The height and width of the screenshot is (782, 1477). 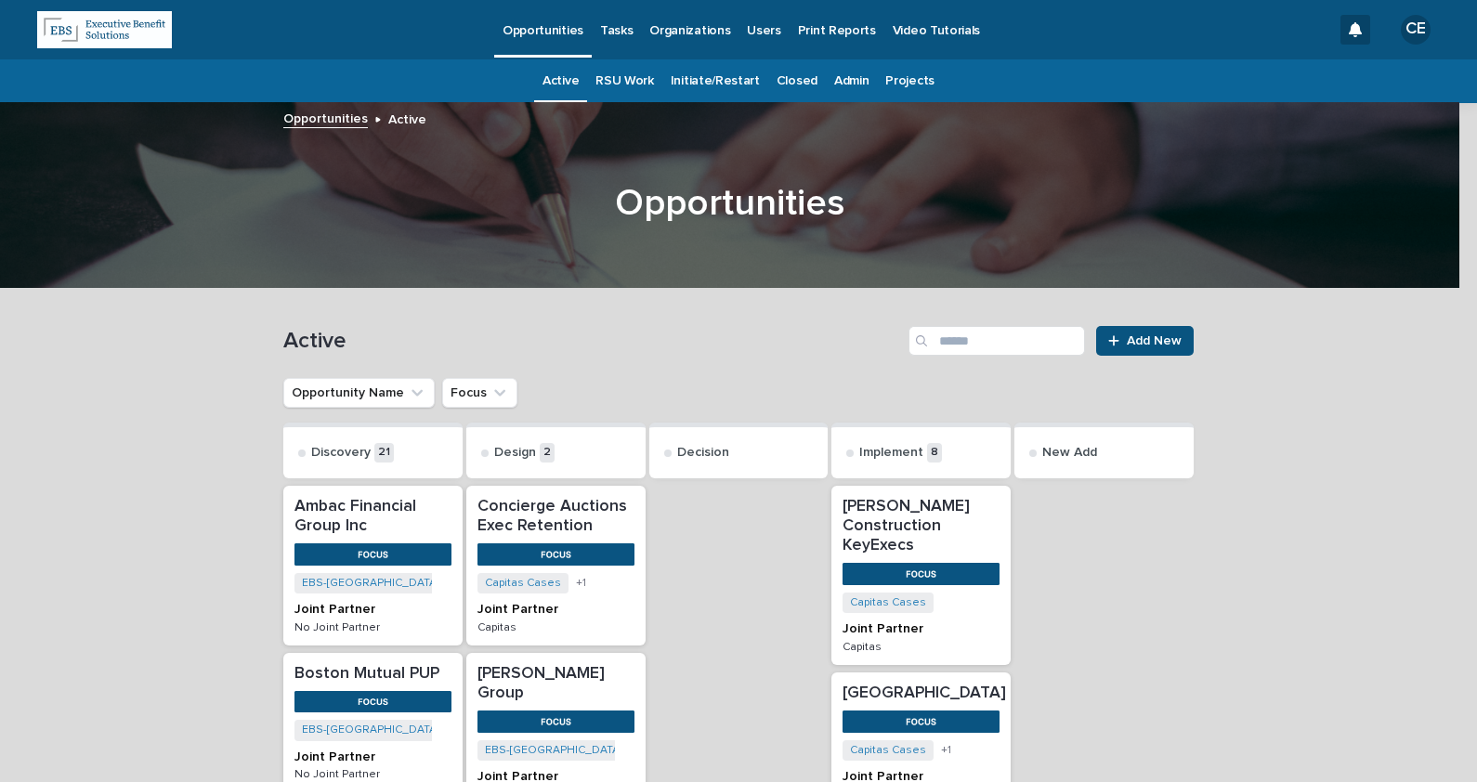 I want to click on a: RSU Work, so click(x=624, y=81).